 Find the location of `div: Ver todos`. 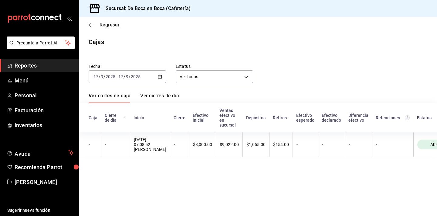

div: Ver todos is located at coordinates (214, 77).